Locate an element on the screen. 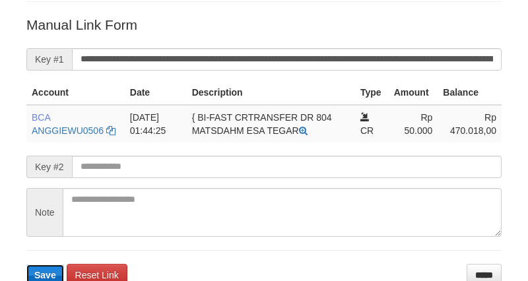 The width and height of the screenshot is (528, 281). td: { BI-FAST CRTRANSFER DR 804 MATSDAHM ESA TEGAR is located at coordinates (271, 124).